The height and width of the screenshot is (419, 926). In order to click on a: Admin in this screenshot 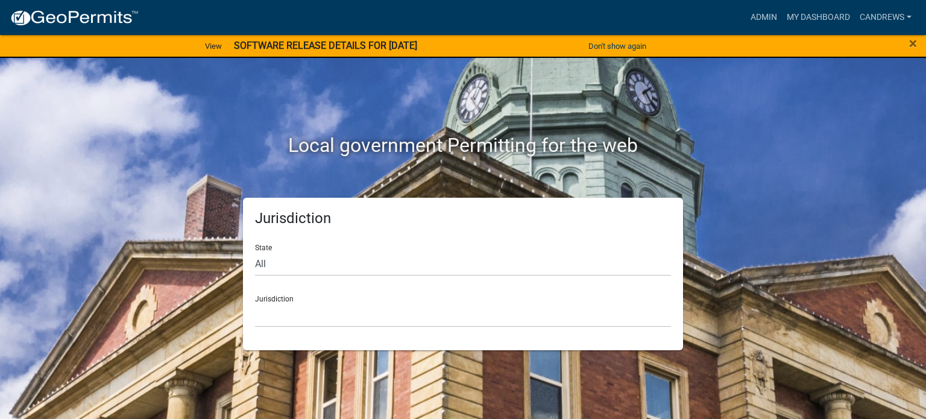, I will do `click(763, 17)`.